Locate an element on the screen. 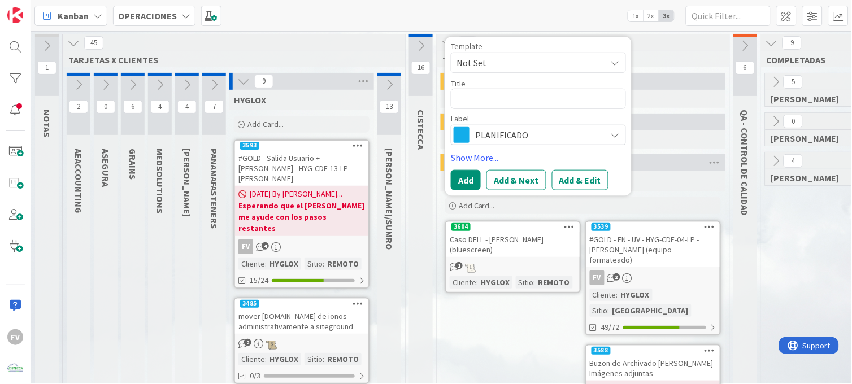  span: 2x is located at coordinates (651, 16).